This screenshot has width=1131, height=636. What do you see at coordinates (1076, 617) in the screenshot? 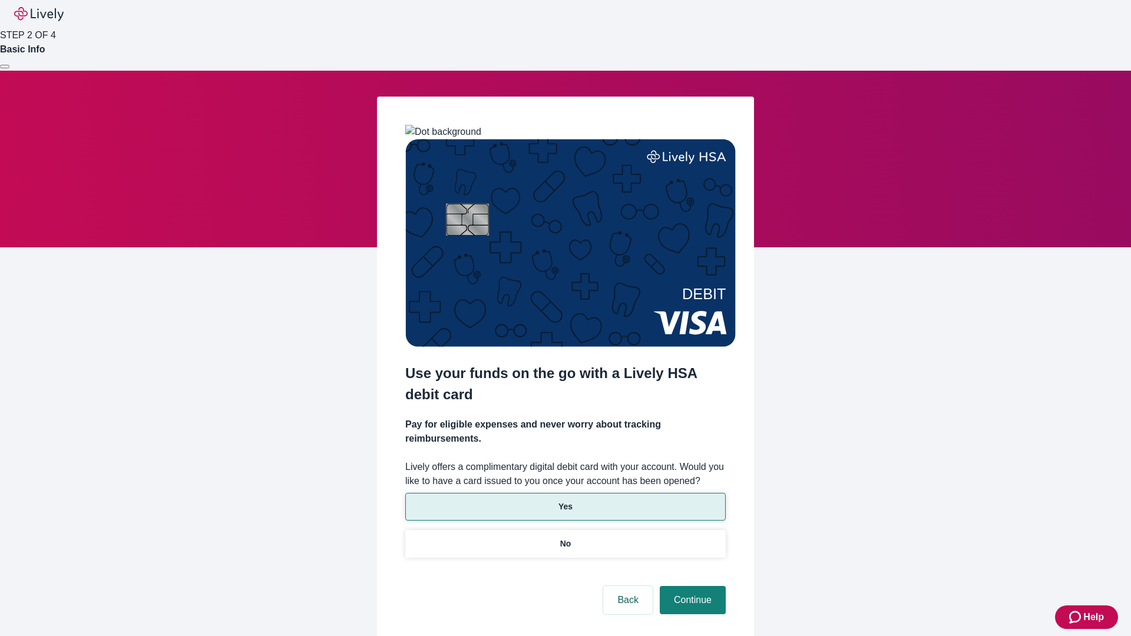
I see `svg: Zendesk support icon` at bounding box center [1076, 617].